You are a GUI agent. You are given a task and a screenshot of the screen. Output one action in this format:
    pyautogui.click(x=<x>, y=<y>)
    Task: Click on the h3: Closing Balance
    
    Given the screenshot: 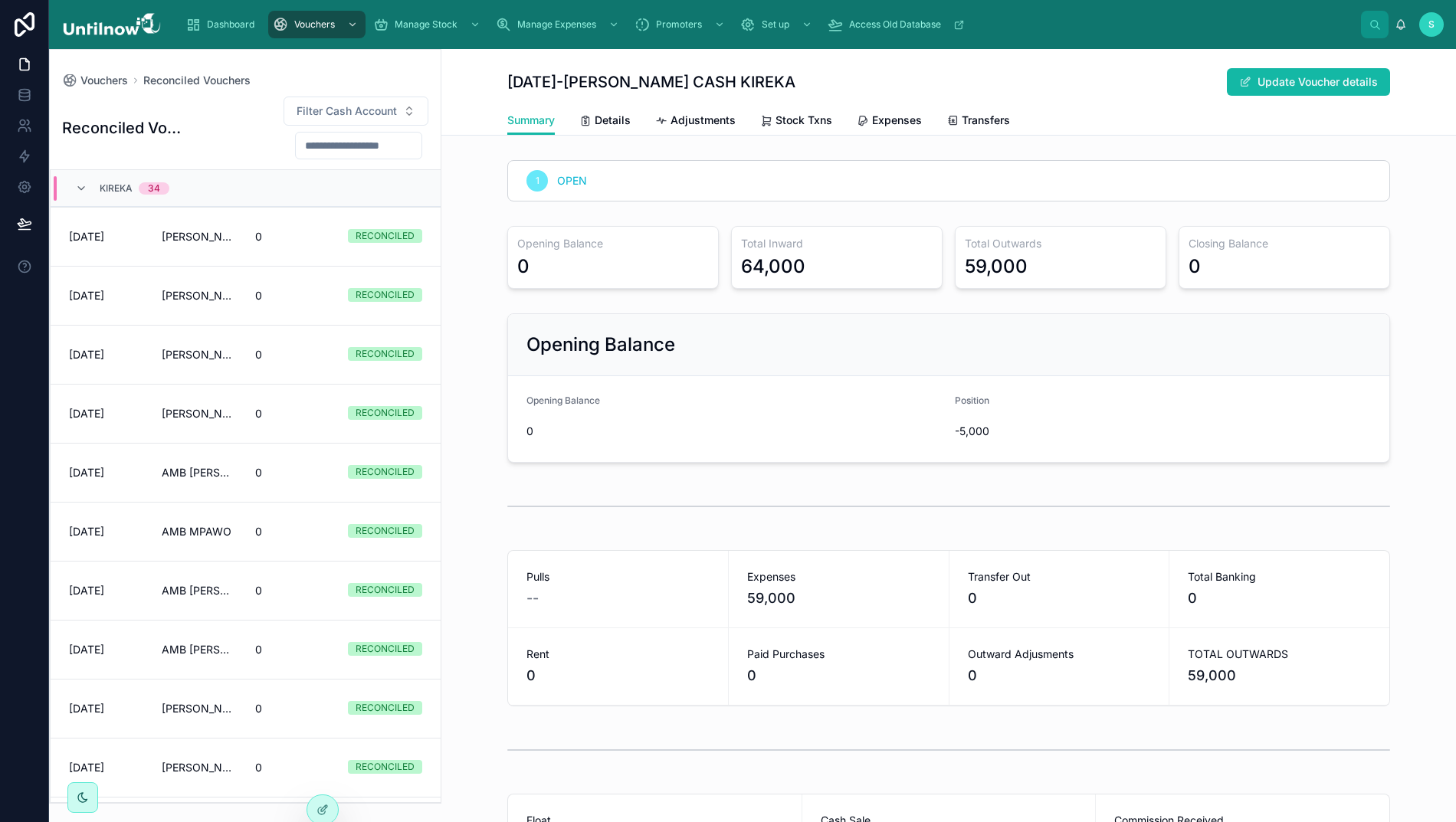 What is the action you would take?
    pyautogui.click(x=1284, y=244)
    